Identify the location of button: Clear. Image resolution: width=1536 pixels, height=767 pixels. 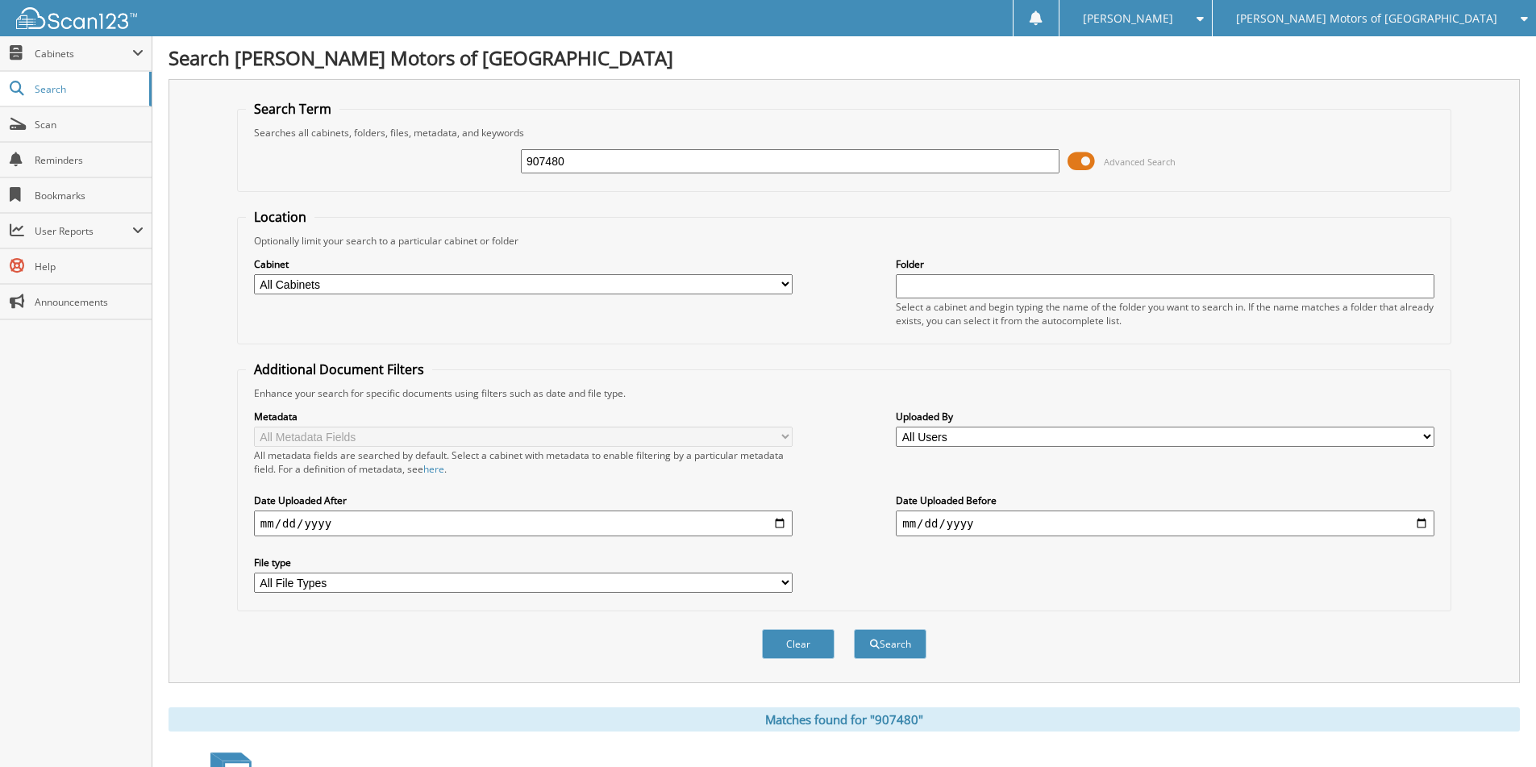
(798, 644).